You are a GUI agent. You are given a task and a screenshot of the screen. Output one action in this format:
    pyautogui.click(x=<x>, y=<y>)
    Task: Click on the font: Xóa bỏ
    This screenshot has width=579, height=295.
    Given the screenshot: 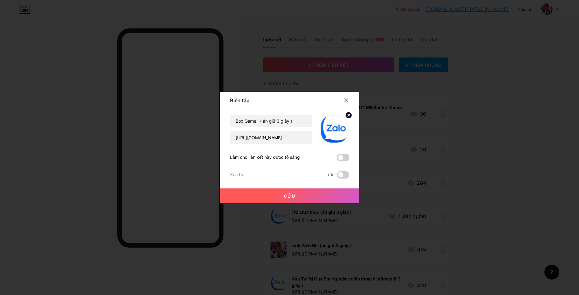 What is the action you would take?
    pyautogui.click(x=237, y=174)
    